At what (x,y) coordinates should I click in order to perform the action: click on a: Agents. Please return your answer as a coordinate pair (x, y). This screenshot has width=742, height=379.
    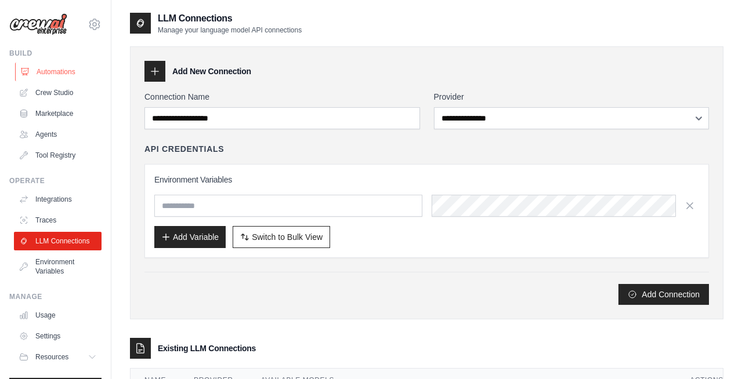
    Looking at the image, I should click on (57, 135).